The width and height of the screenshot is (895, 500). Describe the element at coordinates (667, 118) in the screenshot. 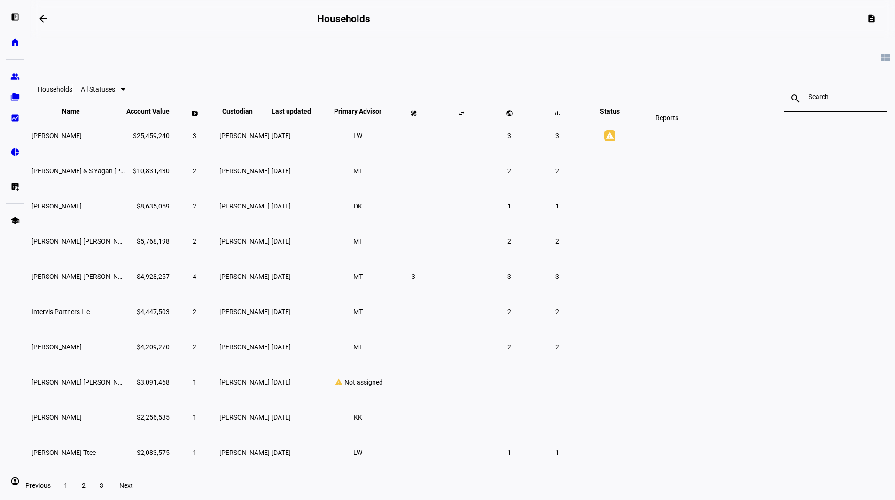

I see `div: Reports` at that location.